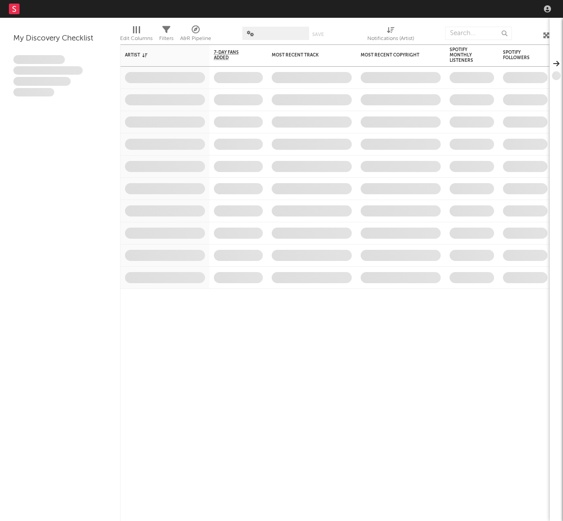  I want to click on div: Artist, so click(158, 55).